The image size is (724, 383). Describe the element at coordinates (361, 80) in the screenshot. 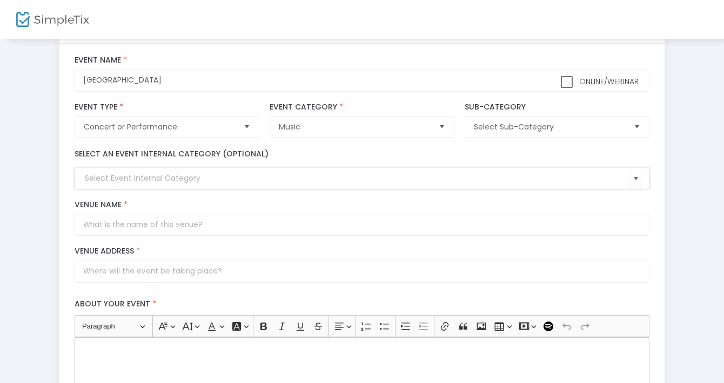

I see `input: What would you like to call your Event?` at that location.